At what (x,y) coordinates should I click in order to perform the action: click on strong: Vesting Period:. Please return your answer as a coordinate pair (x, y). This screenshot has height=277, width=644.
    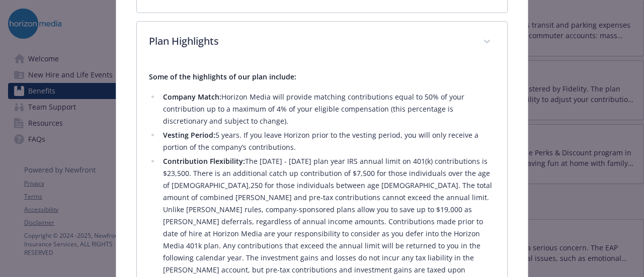
    Looking at the image, I should click on (189, 135).